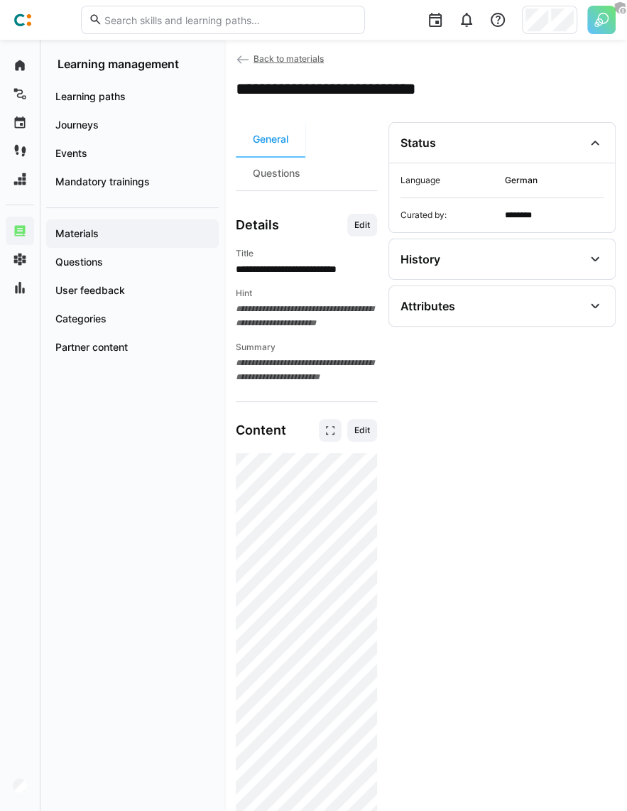 This screenshot has height=811, width=627. What do you see at coordinates (257, 225) in the screenshot?
I see `h3: Details` at bounding box center [257, 225].